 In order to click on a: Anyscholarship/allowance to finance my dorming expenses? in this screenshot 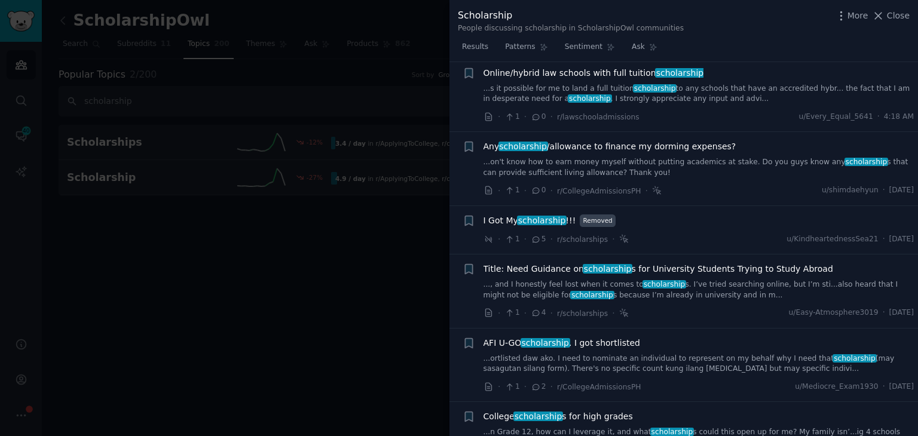, I will do `click(610, 146)`.